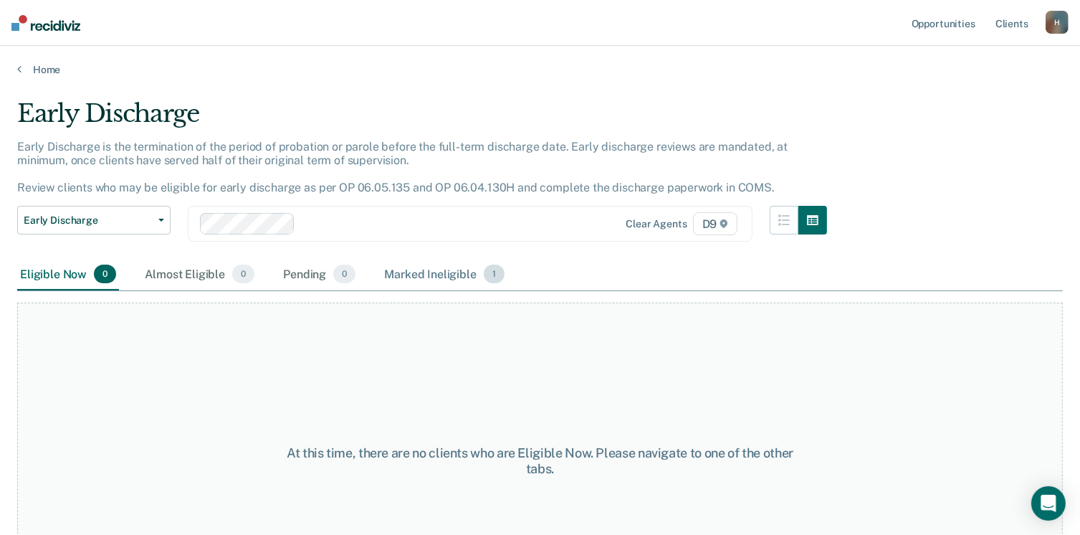 This screenshot has width=1080, height=535. Describe the element at coordinates (68, 275) in the screenshot. I see `div: Eligible Now0` at that location.